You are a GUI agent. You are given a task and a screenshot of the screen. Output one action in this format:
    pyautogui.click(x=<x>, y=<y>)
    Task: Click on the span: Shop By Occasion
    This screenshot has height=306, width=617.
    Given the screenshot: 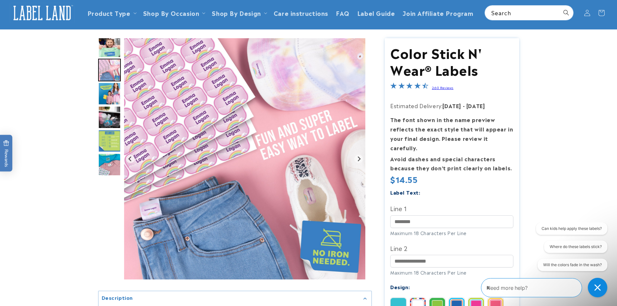 What is the action you would take?
    pyautogui.click(x=171, y=13)
    